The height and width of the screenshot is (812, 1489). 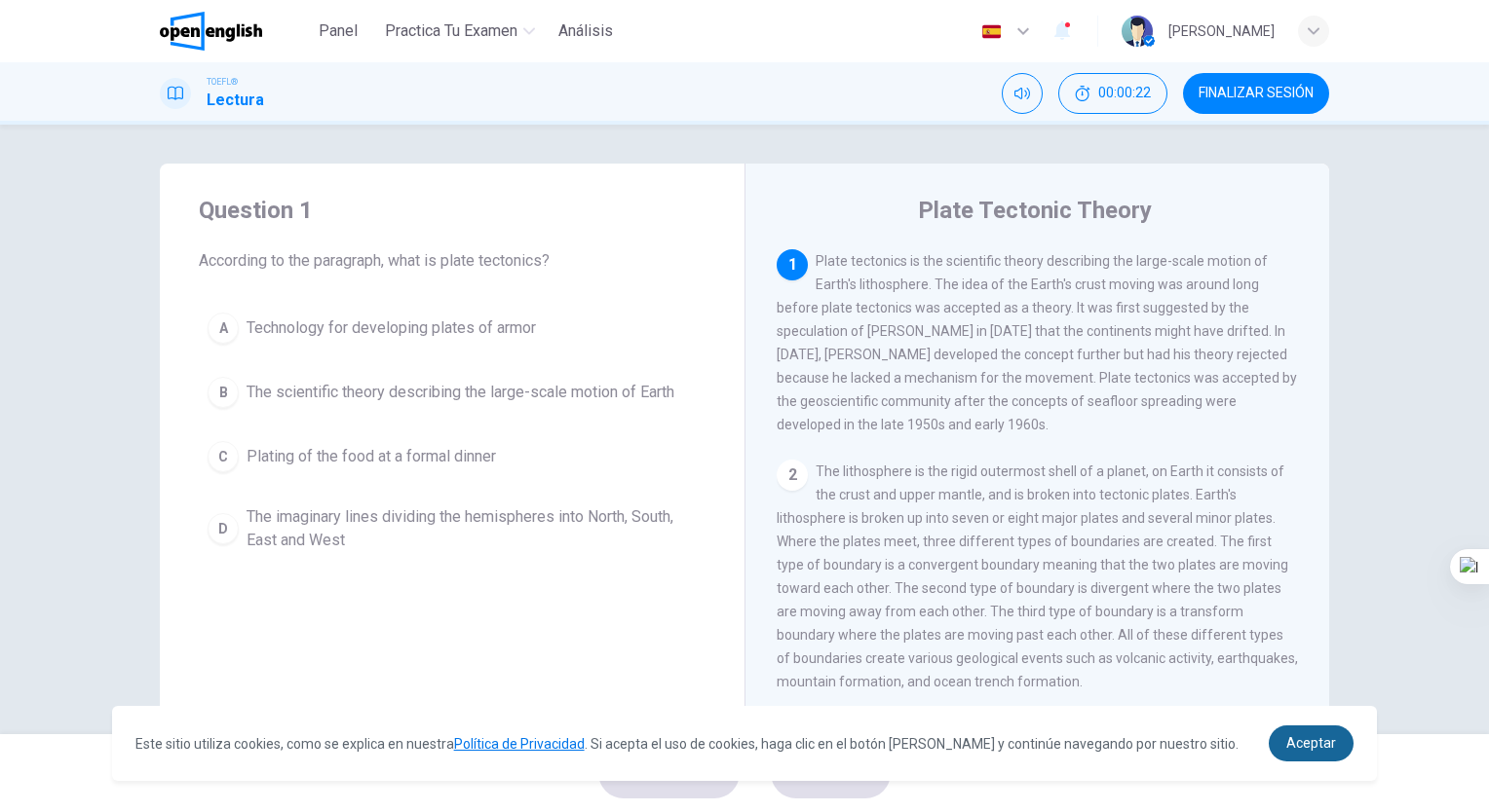 What do you see at coordinates (519, 744) in the screenshot?
I see `a: Política de Privacidad` at bounding box center [519, 744].